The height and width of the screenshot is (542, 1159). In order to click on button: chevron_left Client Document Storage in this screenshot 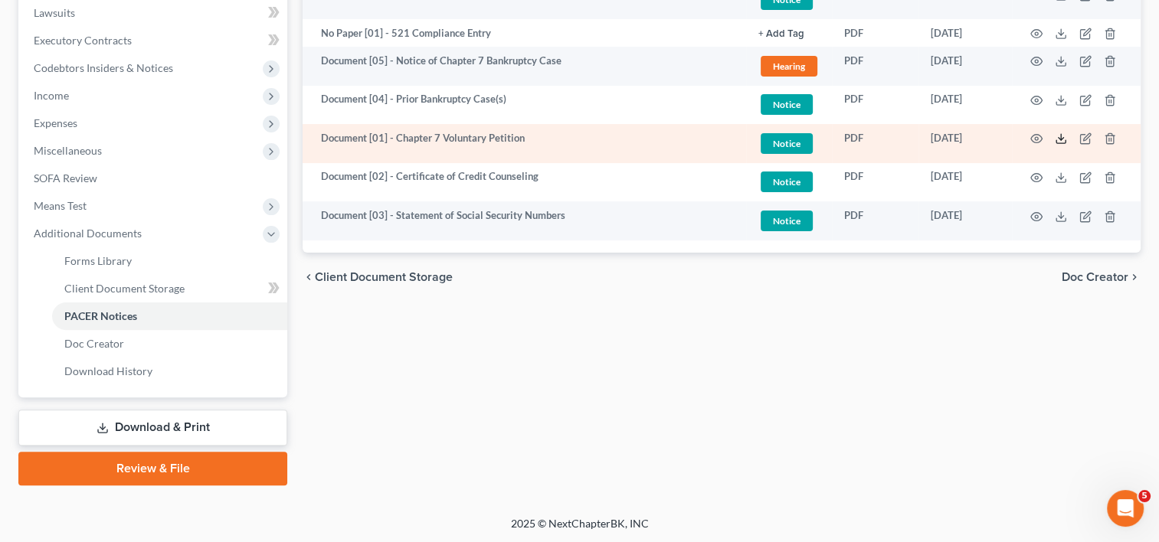, I will do `click(378, 277)`.